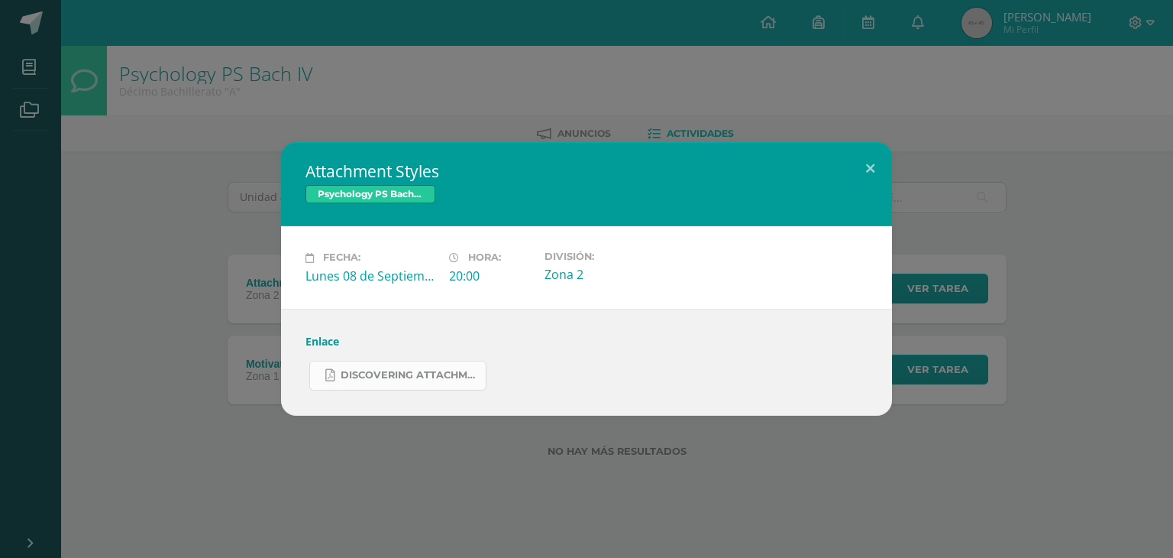 The image size is (1173, 558). What do you see at coordinates (341, 257) in the screenshot?
I see `span: Fecha:` at bounding box center [341, 257].